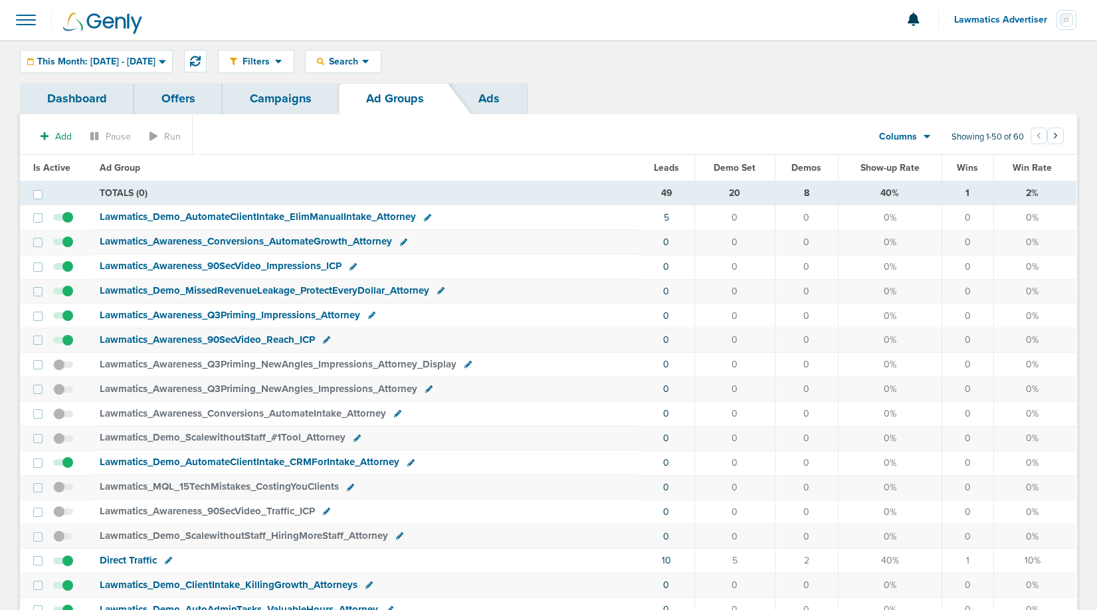 This screenshot has width=1097, height=610. Describe the element at coordinates (244, 536) in the screenshot. I see `span: Lawmatics_ Demo_ ScalewithoutStaff_ HiringMoreStaff_ Attorney` at that location.